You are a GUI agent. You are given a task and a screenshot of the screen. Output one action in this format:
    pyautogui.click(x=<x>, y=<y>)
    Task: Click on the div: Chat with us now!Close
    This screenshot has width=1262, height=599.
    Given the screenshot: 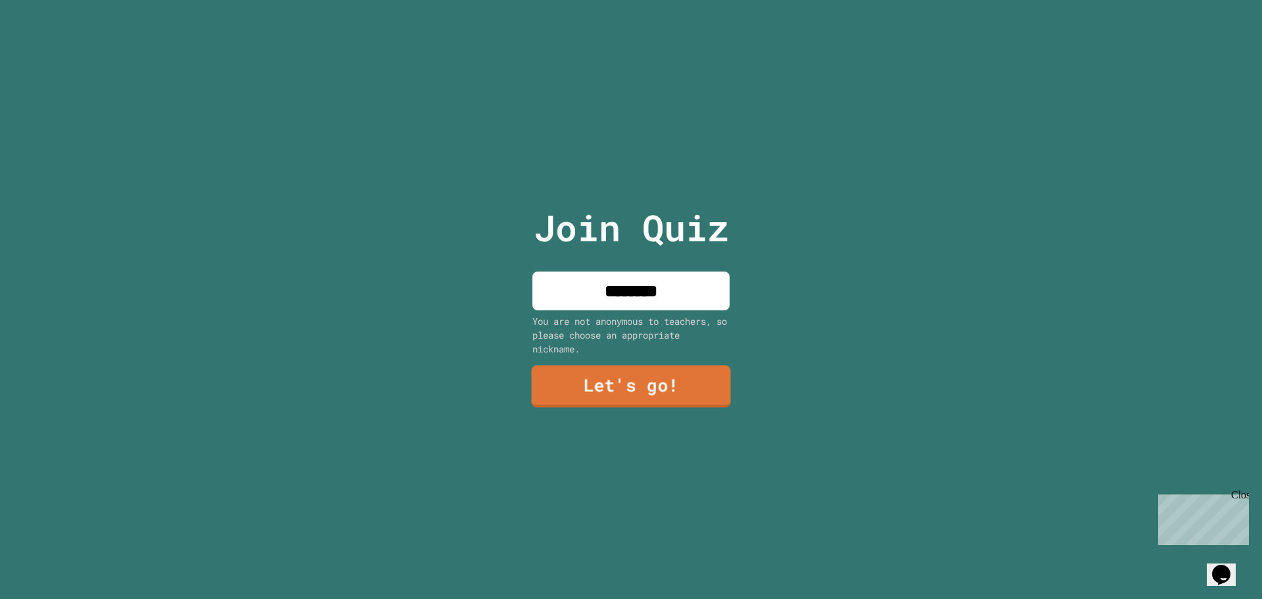 What is the action you would take?
    pyautogui.click(x=48, y=44)
    